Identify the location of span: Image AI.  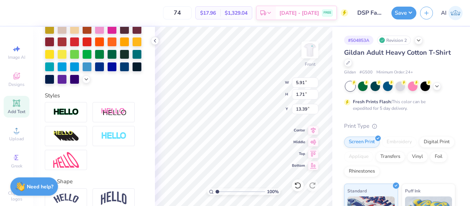
(17, 57).